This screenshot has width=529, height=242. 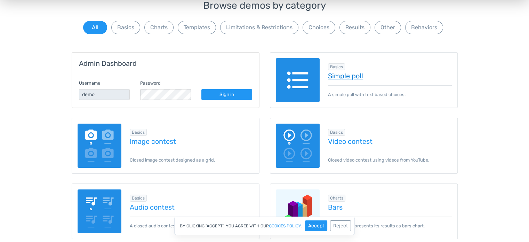 I want to click on a: Image contest, so click(x=192, y=141).